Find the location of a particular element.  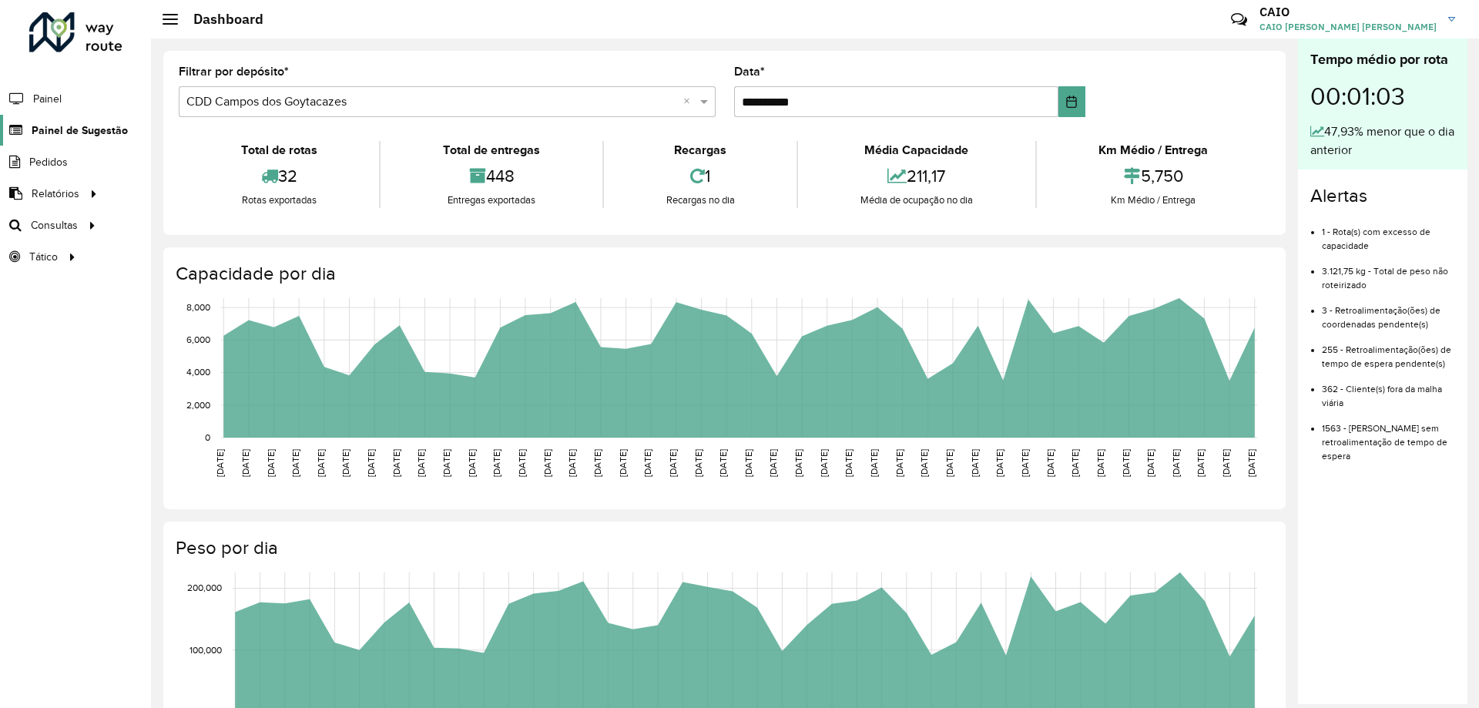

h4: Alertas is located at coordinates (1382, 196).